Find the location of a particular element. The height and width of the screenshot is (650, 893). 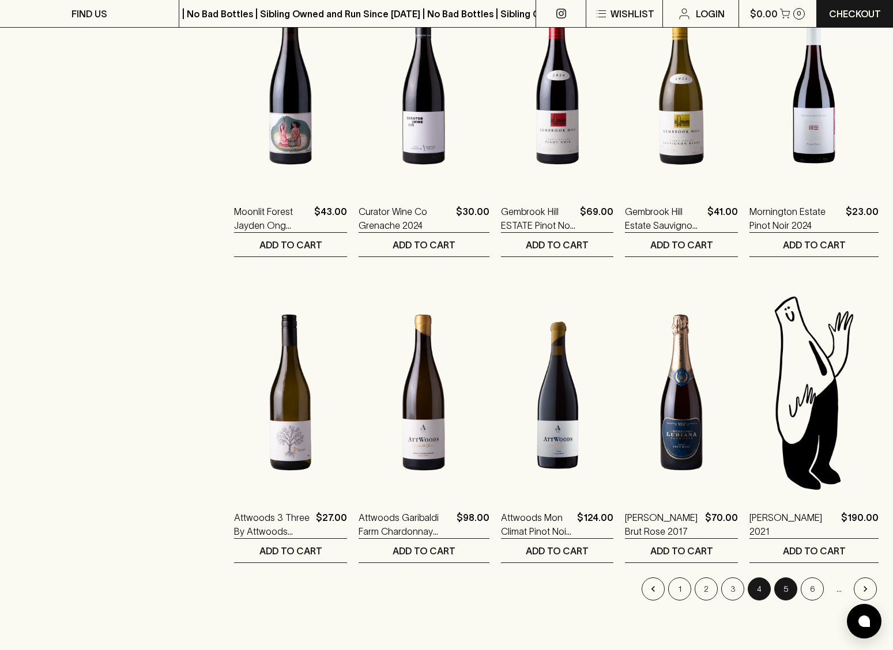

a: Curator Wine Co Grenache 2024 is located at coordinates (405, 218).